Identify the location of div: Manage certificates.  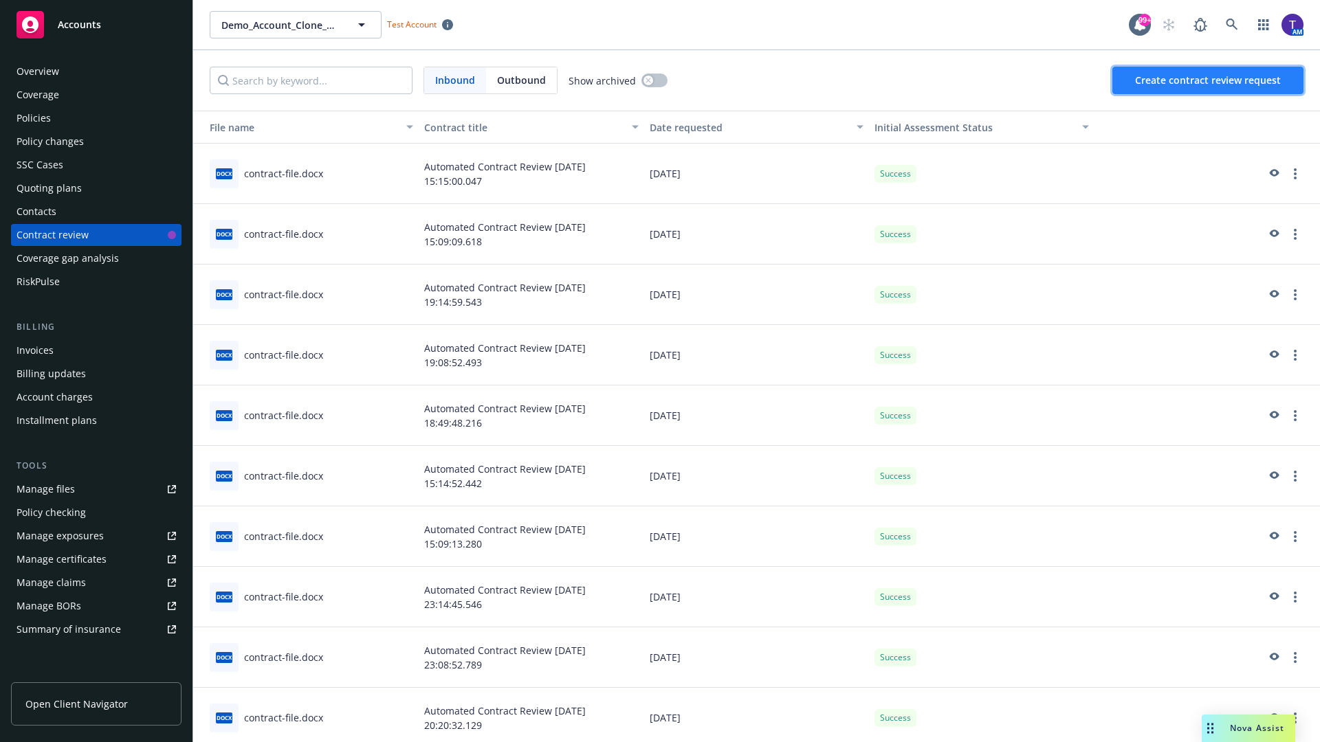
(61, 560).